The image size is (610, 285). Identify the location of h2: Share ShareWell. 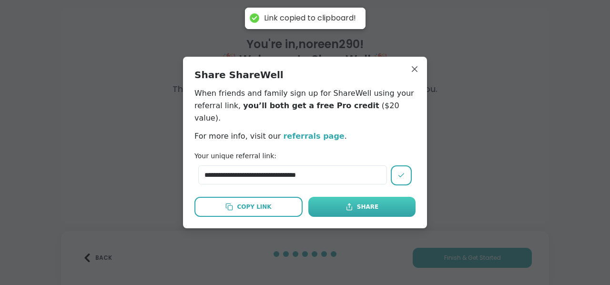
(305, 75).